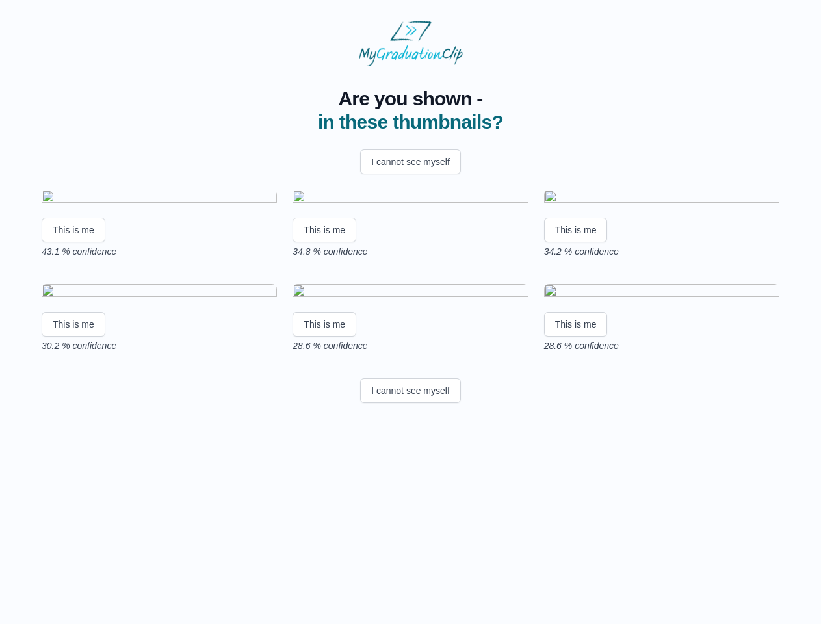 The width and height of the screenshot is (821, 624). Describe the element at coordinates (159, 346) in the screenshot. I see `p: 30.2 % confidence` at that location.